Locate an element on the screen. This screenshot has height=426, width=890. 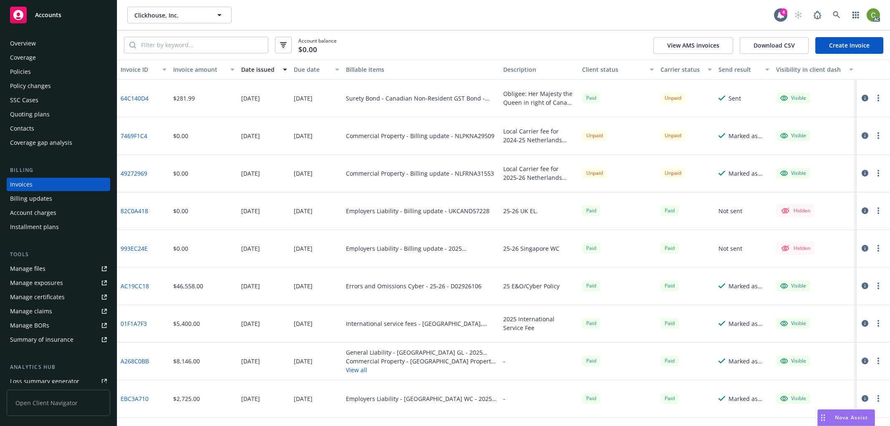
a: 82C0A418 is located at coordinates (134, 211).